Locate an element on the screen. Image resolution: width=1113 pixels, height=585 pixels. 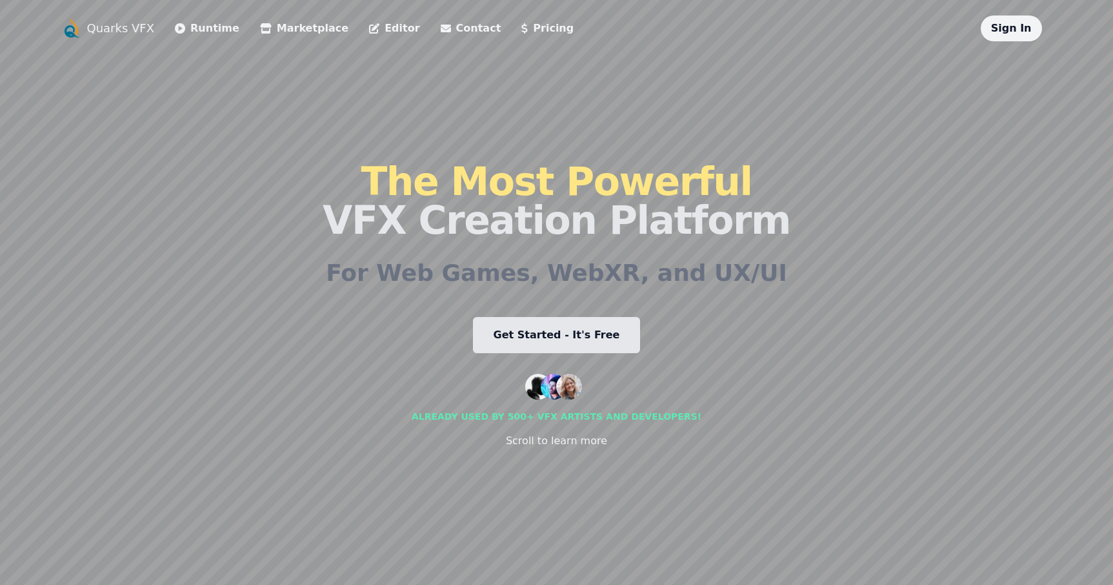
a: Sign In is located at coordinates (1011, 28).